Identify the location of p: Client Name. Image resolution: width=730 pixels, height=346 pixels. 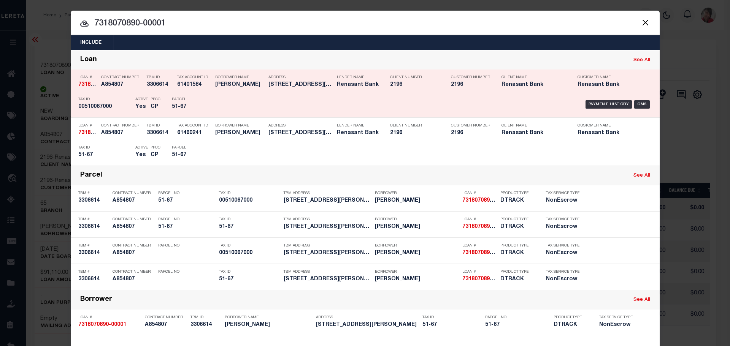
(534, 78).